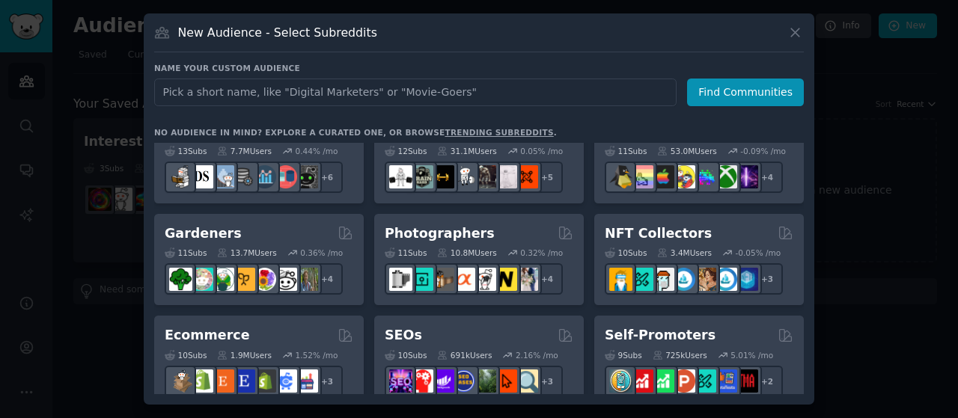 The image size is (958, 418). Describe the element at coordinates (207, 335) in the screenshot. I see `h2: Ecommerce` at that location.